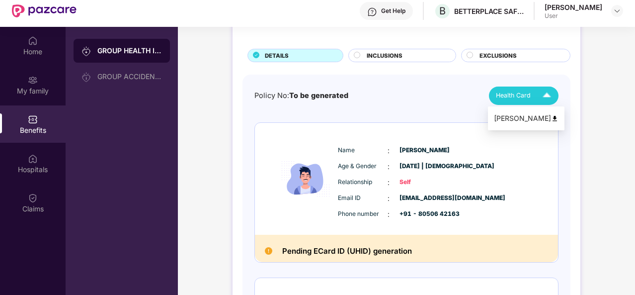  What do you see at coordinates (385, 56) in the screenshot?
I see `span: INCLUSIONS` at bounding box center [385, 56].